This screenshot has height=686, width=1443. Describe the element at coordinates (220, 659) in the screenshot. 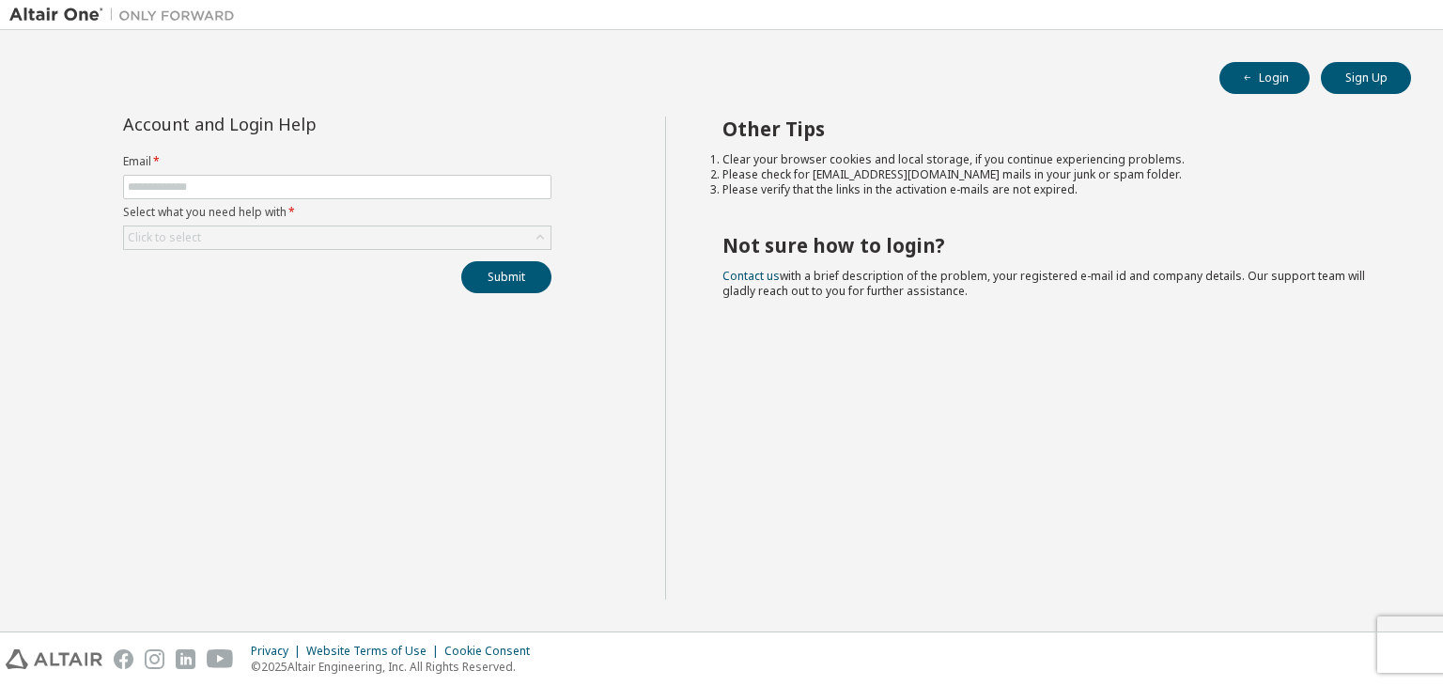

I see `img: youtube.svg` at that location.